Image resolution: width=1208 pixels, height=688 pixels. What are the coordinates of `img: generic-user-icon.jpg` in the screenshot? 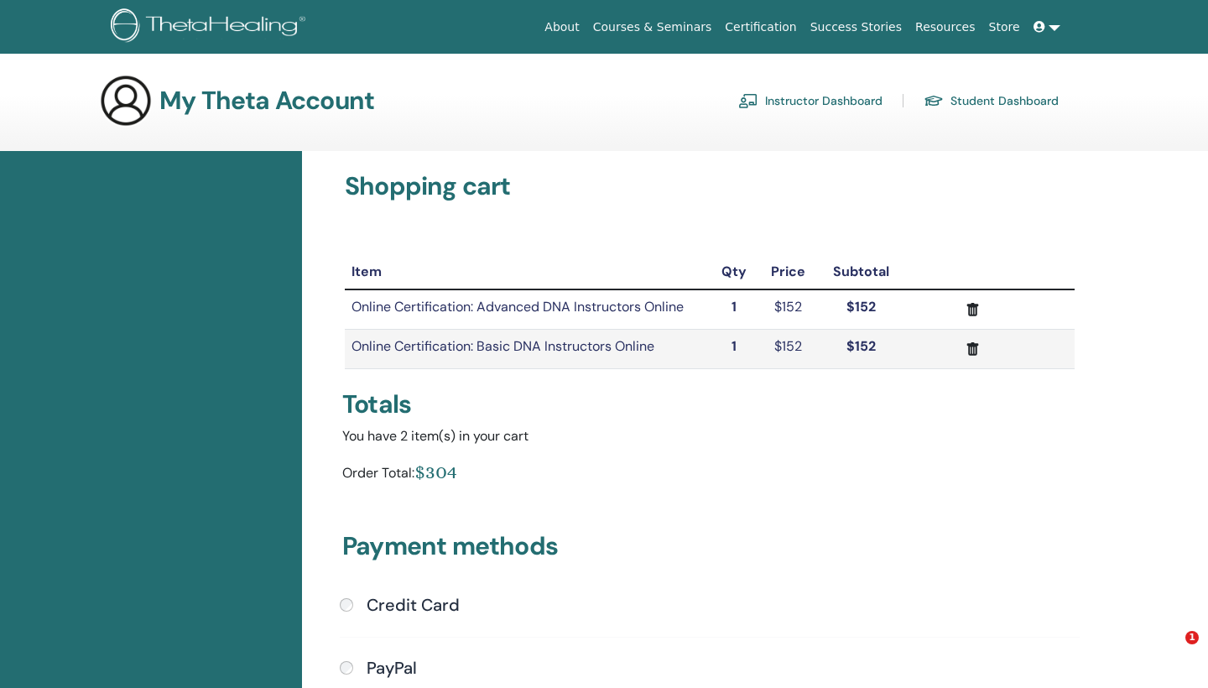 It's located at (126, 101).